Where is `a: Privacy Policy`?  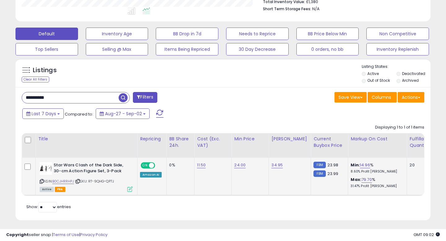 a: Privacy Policy is located at coordinates (94, 234).